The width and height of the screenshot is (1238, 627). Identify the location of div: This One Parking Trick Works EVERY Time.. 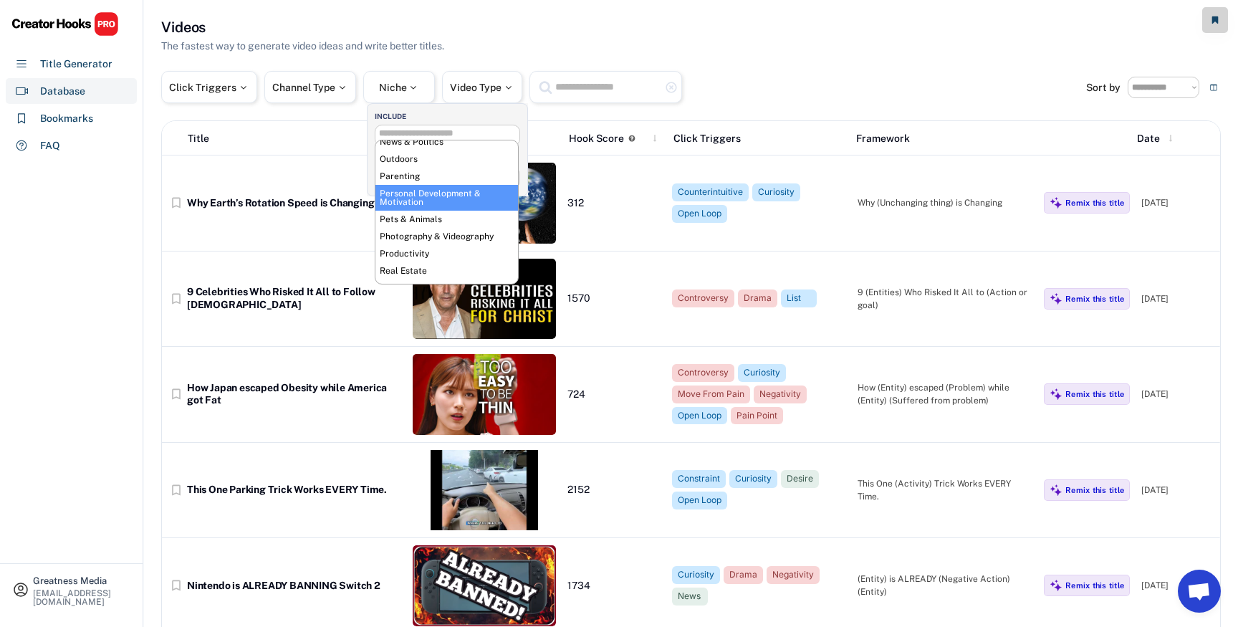
(294, 490).